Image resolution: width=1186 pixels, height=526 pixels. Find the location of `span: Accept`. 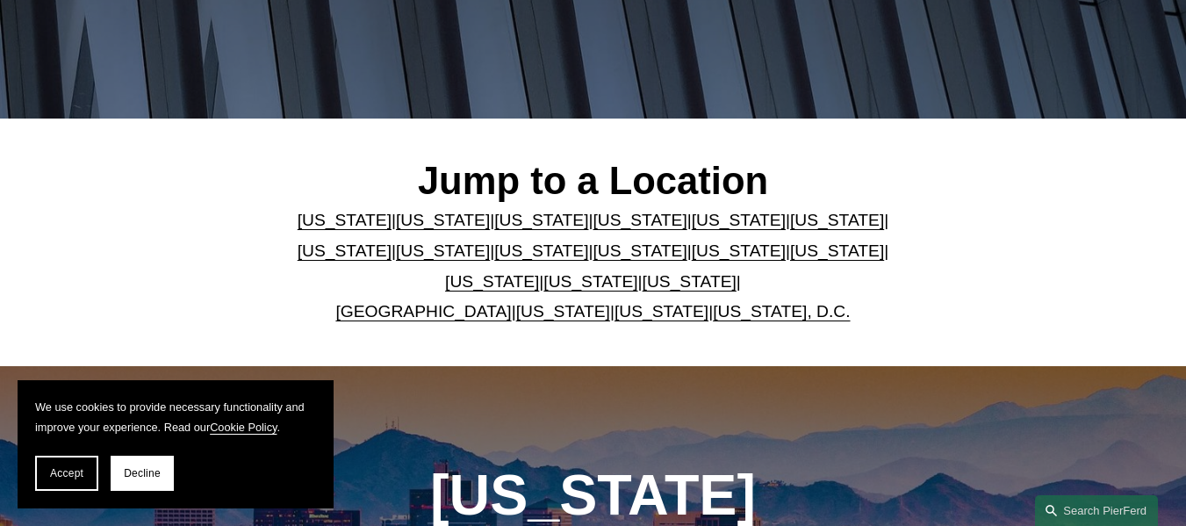

span: Accept is located at coordinates (67, 473).